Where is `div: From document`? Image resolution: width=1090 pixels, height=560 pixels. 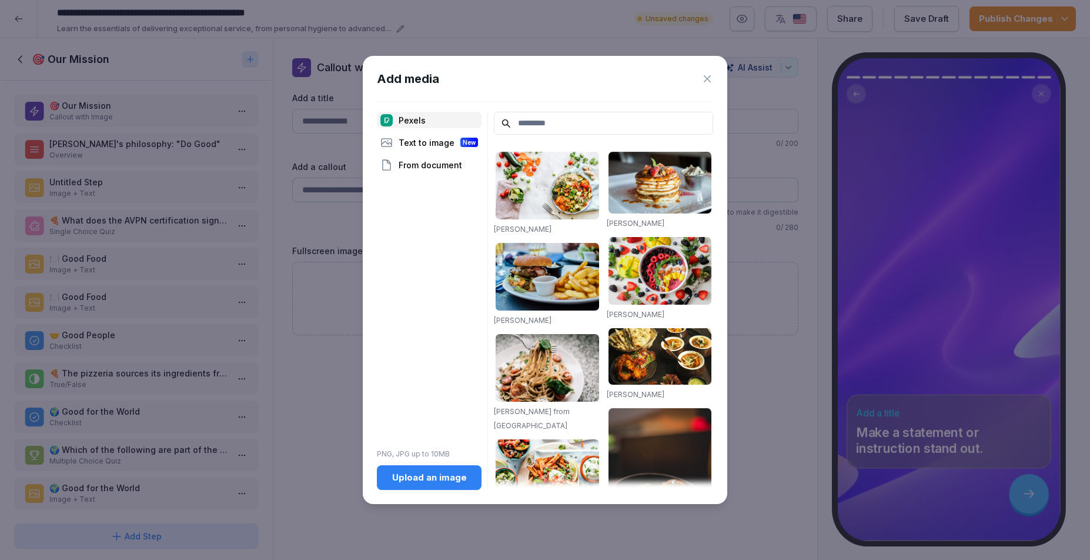
div: From document is located at coordinates (429, 165).